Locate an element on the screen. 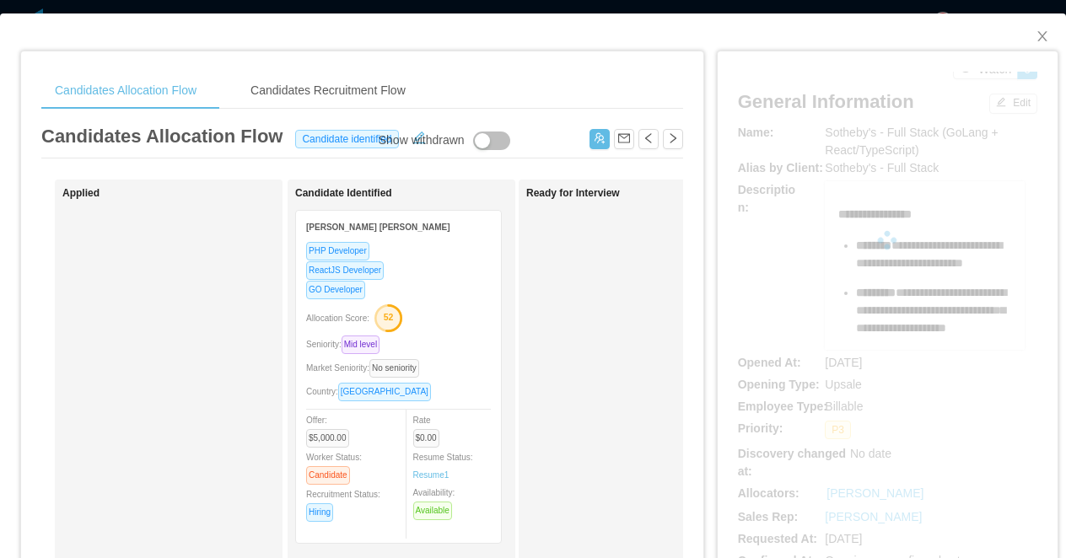 This screenshot has width=1066, height=558. span: Availability: is located at coordinates (436, 502).